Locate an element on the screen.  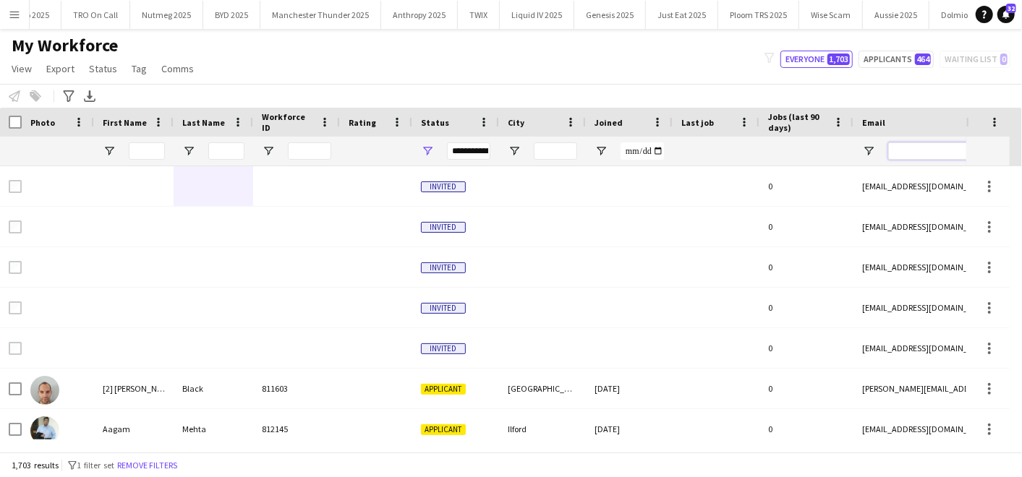
button: Dolmio is located at coordinates (955, 14).